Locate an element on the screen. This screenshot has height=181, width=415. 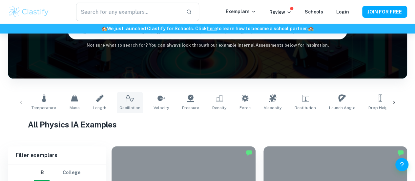
div: Filter type choice is located at coordinates (57, 173).